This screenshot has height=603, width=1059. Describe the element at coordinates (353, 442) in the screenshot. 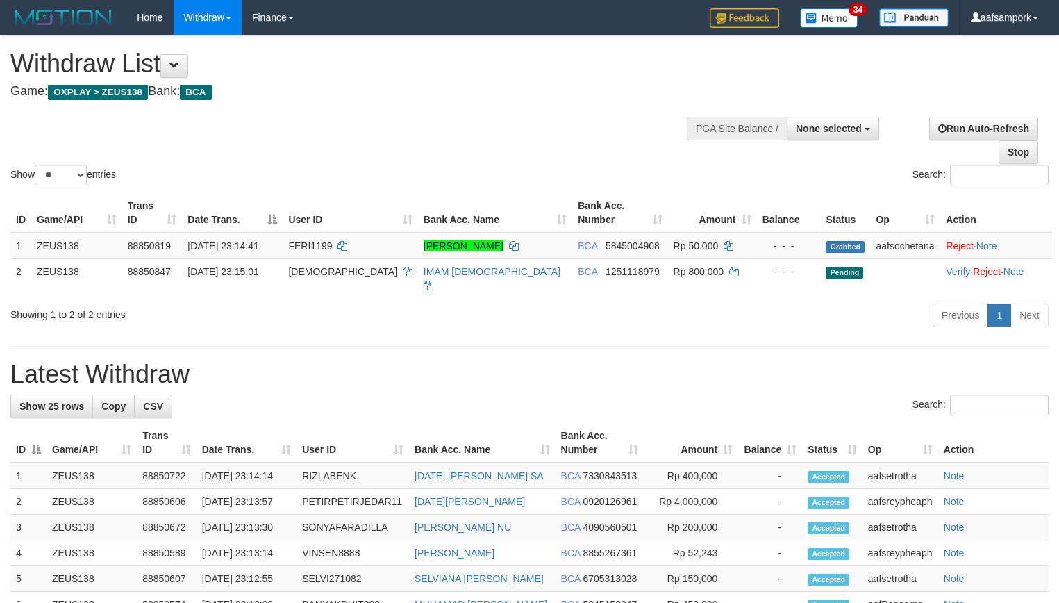

I see `th: User ID: activate to sort column ascending` at that location.